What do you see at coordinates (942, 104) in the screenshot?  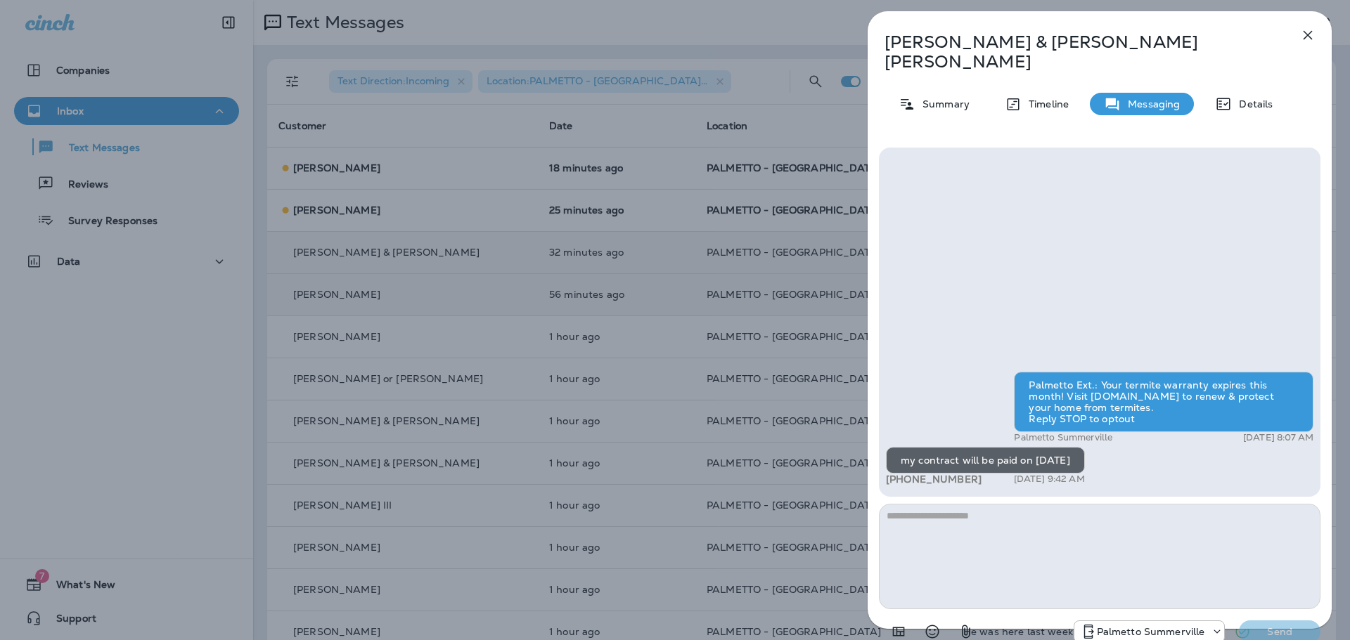 I see `p: Summary` at bounding box center [942, 104].